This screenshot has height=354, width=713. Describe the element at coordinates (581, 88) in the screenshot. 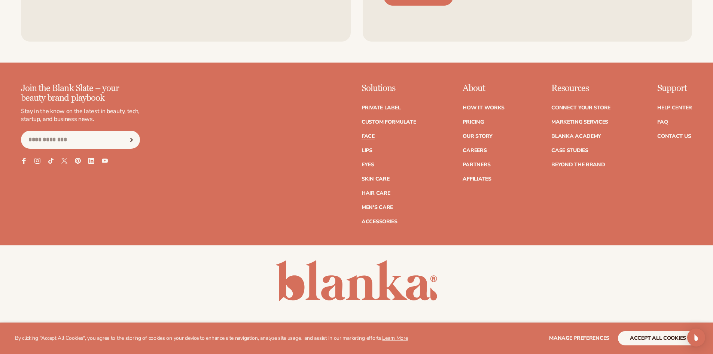

I see `p: Resources` at that location.